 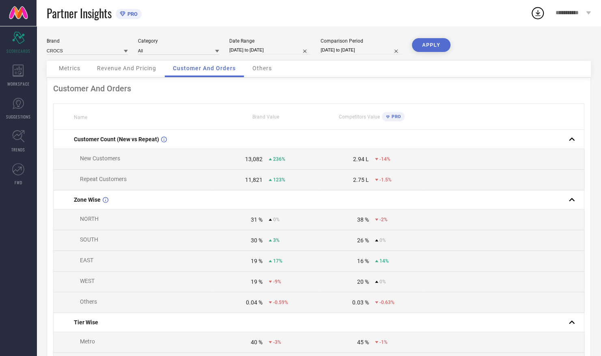 I want to click on div: Brand, so click(x=87, y=41).